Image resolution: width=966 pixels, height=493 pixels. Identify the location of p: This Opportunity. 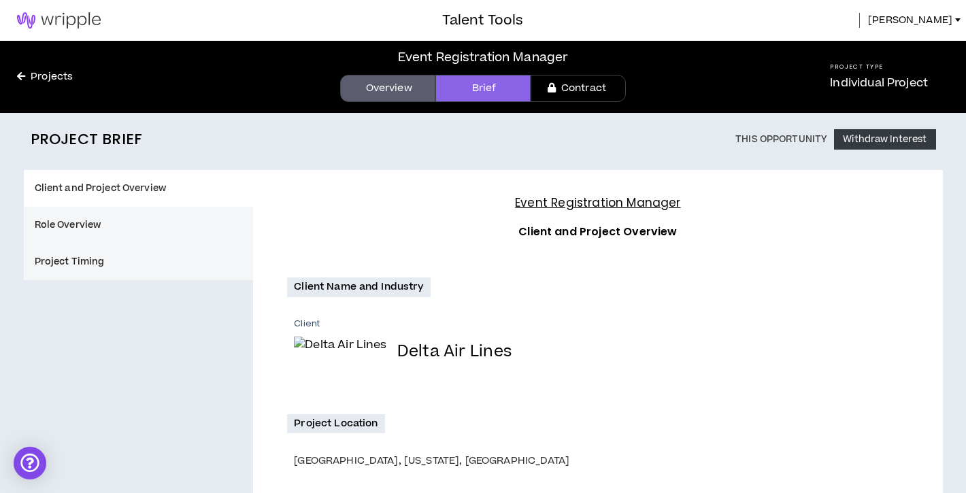
(781, 139).